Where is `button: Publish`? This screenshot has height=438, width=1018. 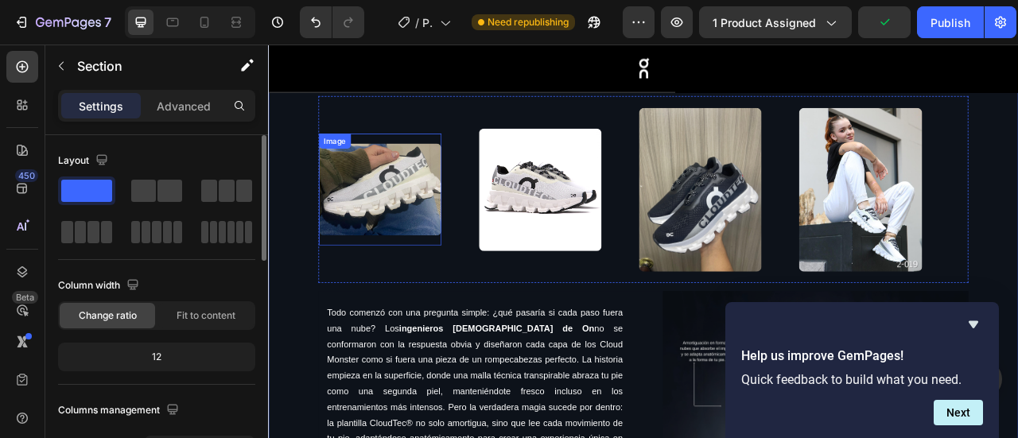
button: Publish is located at coordinates (950, 22).